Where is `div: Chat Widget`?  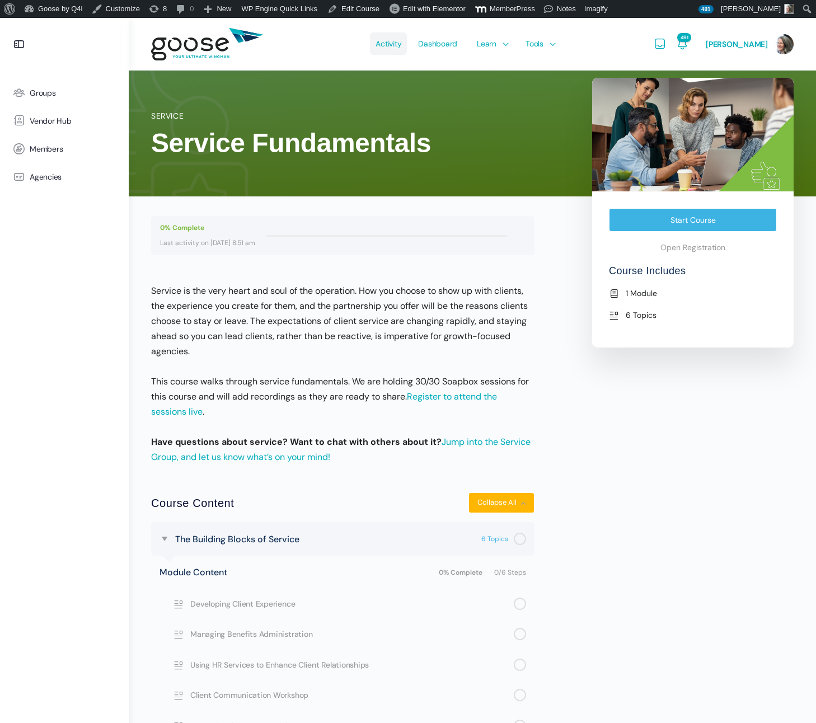
div: Chat Widget is located at coordinates (788, 696).